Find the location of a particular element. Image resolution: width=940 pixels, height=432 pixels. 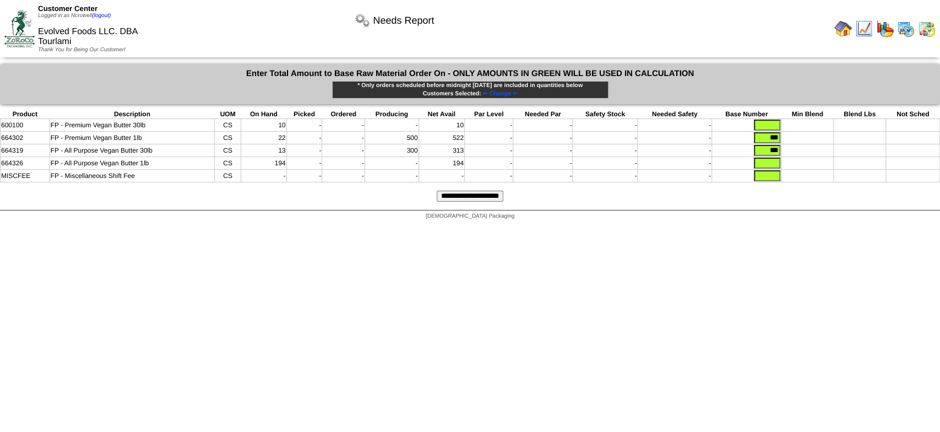

img: graph.gif is located at coordinates (885, 29).